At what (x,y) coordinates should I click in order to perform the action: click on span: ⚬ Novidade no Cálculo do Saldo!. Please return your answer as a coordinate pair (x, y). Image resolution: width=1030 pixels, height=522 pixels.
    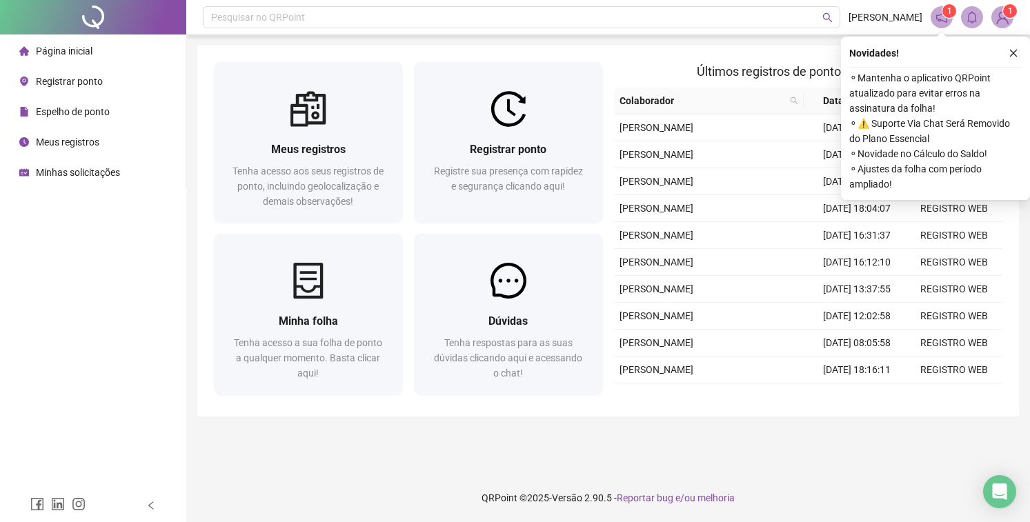
    Looking at the image, I should click on (935, 154).